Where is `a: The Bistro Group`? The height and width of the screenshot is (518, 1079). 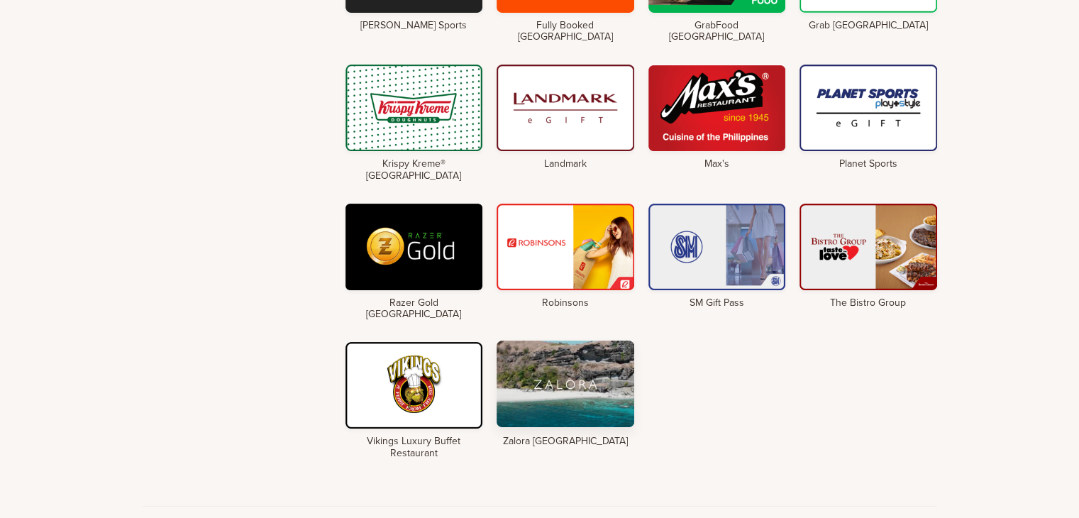 a: The Bistro Group is located at coordinates (869, 256).